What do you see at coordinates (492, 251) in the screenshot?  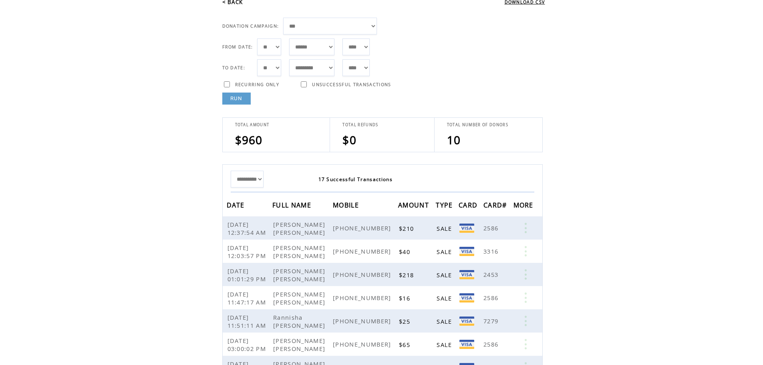 I see `span: 3316` at bounding box center [492, 251].